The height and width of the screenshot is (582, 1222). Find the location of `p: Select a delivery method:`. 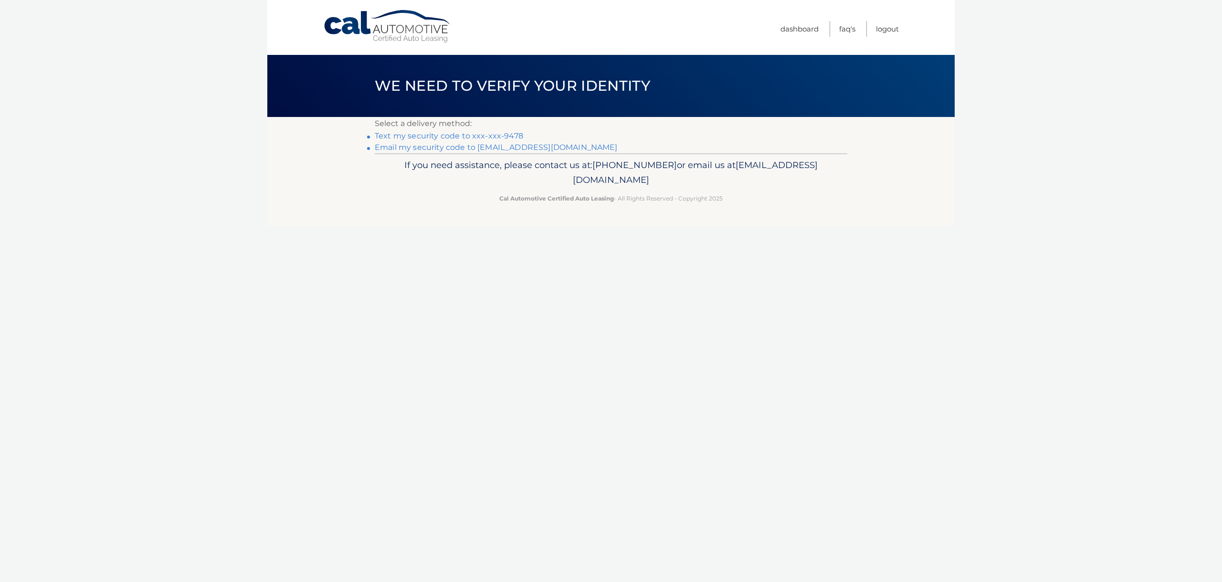

p: Select a delivery method: is located at coordinates (611, 124).